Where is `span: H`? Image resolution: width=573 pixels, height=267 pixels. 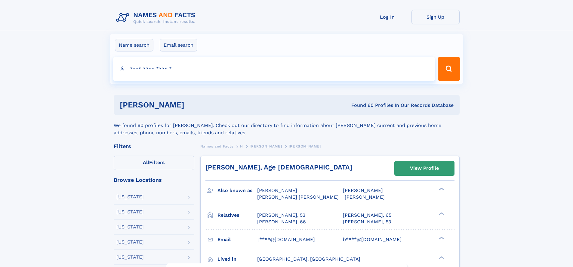
span: H is located at coordinates (242, 146).